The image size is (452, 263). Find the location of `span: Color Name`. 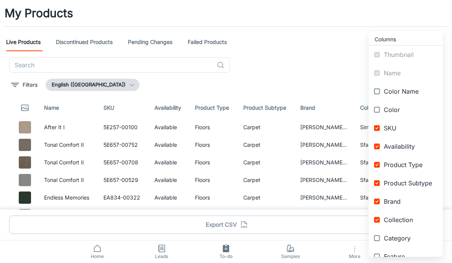

span: Color Name is located at coordinates (410, 91).